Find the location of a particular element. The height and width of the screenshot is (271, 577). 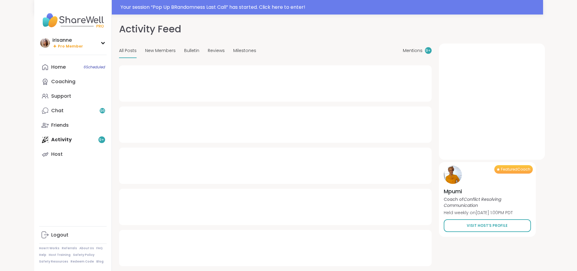

a: FAQ is located at coordinates (99, 248).